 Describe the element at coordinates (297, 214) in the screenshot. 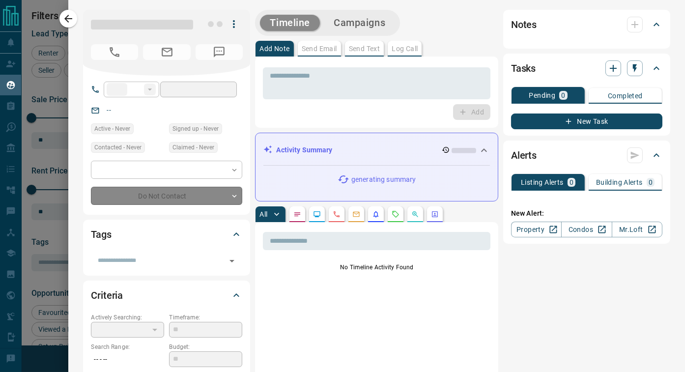

I see `svg: Notes` at that location.